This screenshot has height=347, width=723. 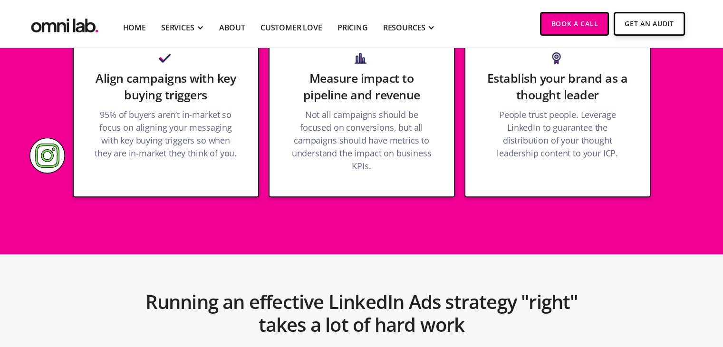 I want to click on a: About, so click(x=232, y=28).